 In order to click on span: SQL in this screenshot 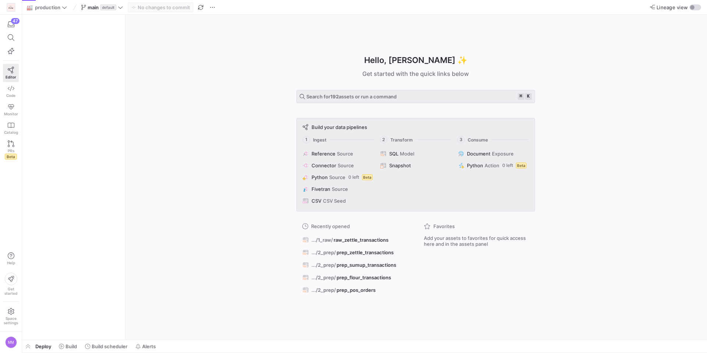, I will do `click(394, 154)`.